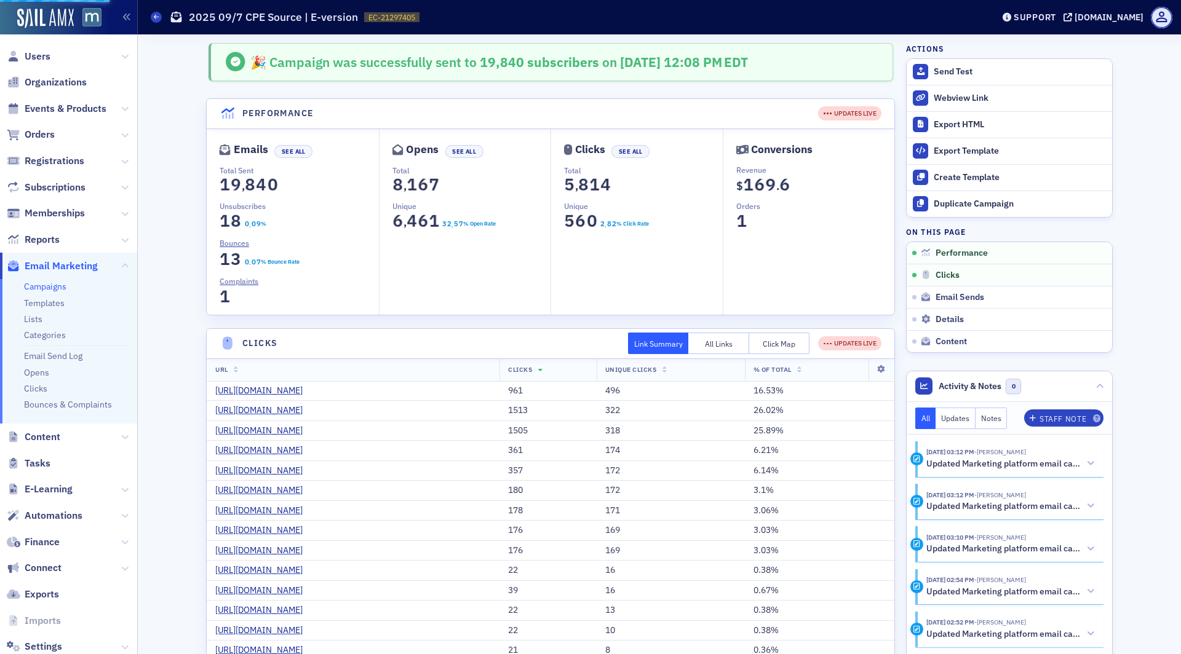 The image size is (1181, 654). What do you see at coordinates (47, 82) in the screenshot?
I see `a: Organizations` at bounding box center [47, 82].